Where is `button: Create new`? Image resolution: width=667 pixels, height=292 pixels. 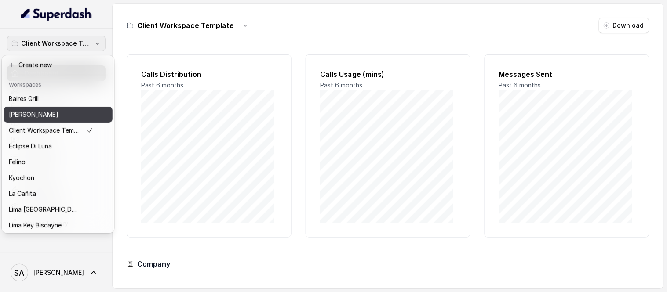 button: Create new is located at coordinates (58, 65).